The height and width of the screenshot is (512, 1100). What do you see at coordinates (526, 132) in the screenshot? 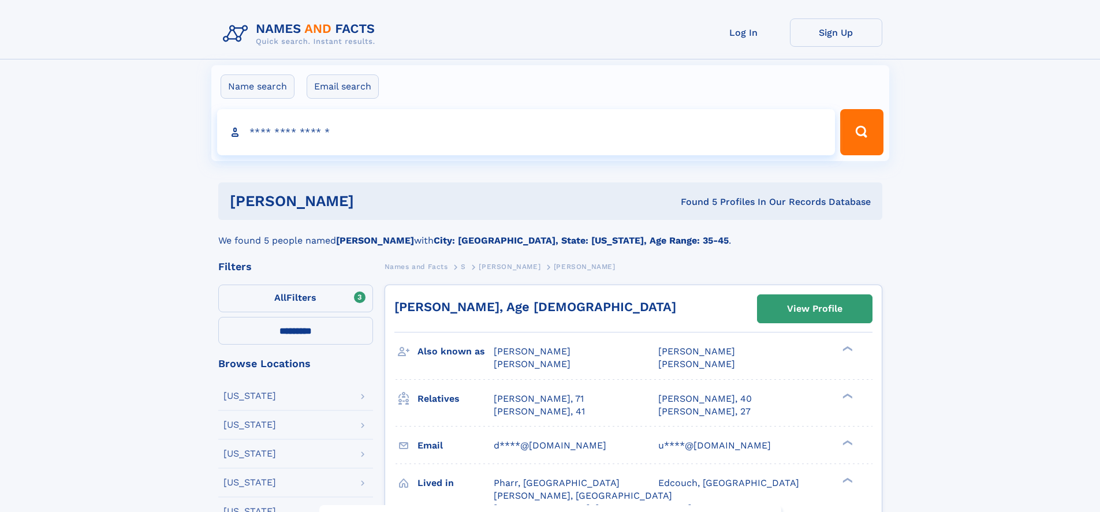
I see `input: search input` at bounding box center [526, 132].